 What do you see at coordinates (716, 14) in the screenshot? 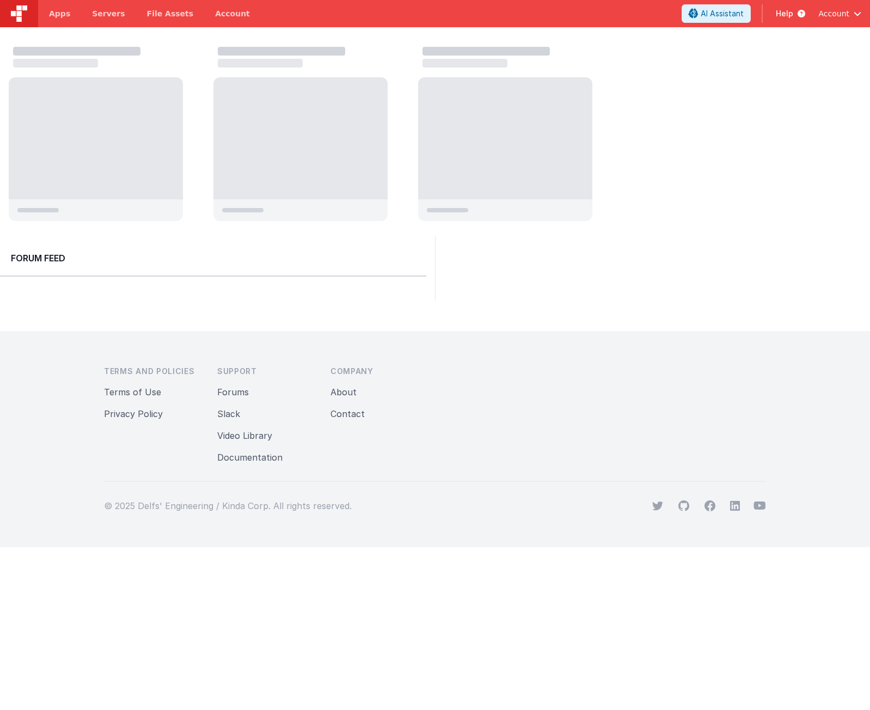
I see `button: AI Assistant` at bounding box center [716, 14].